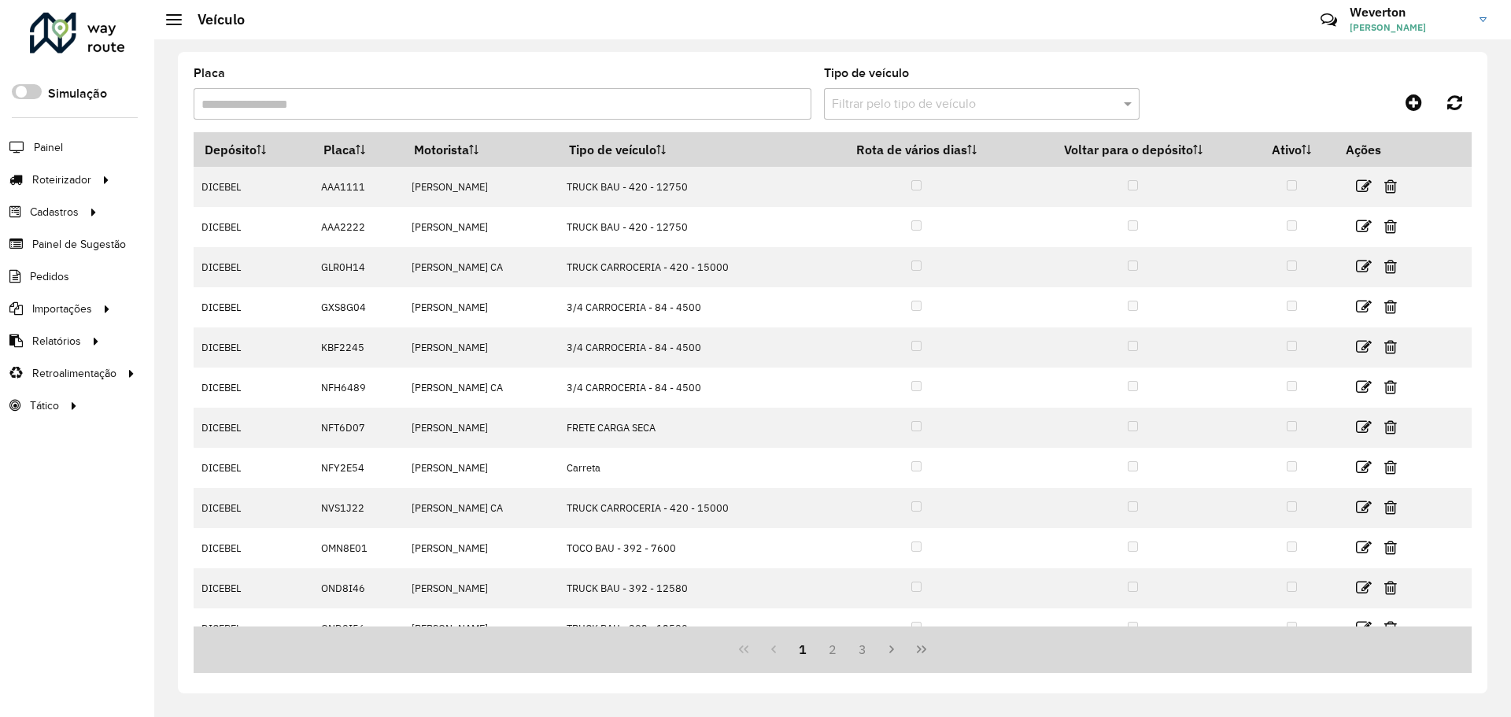 This screenshot has height=717, width=1511. Describe the element at coordinates (44, 405) in the screenshot. I see `span: Tático` at that location.